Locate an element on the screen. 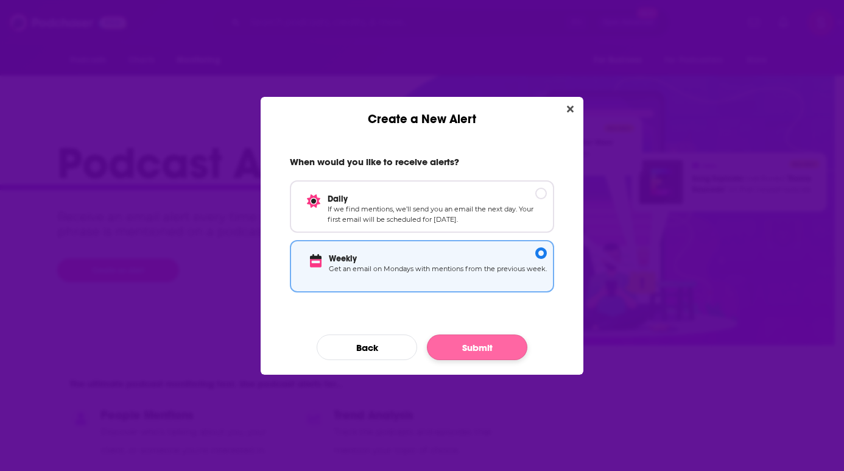  button: Close is located at coordinates (570, 109).